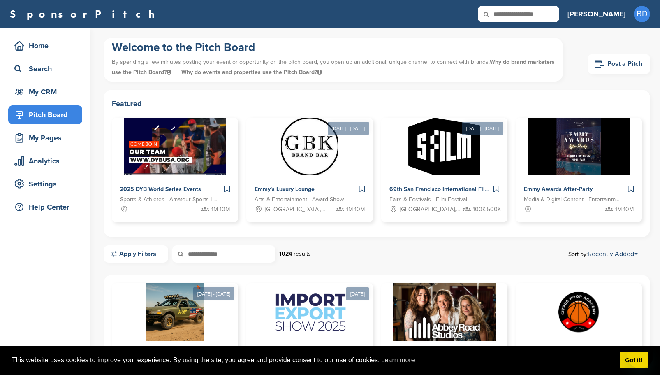  Describe the element at coordinates (47, 92) in the screenshot. I see `div: My CRM` at that location.